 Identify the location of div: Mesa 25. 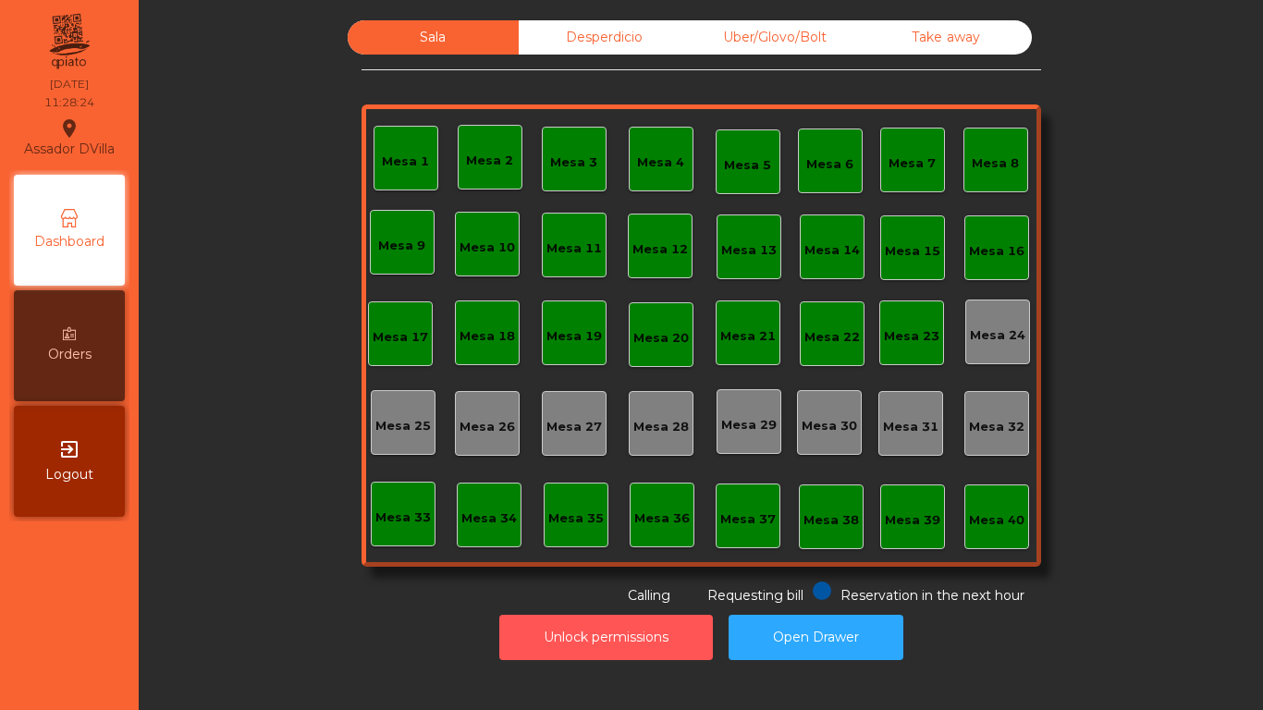
(403, 426).